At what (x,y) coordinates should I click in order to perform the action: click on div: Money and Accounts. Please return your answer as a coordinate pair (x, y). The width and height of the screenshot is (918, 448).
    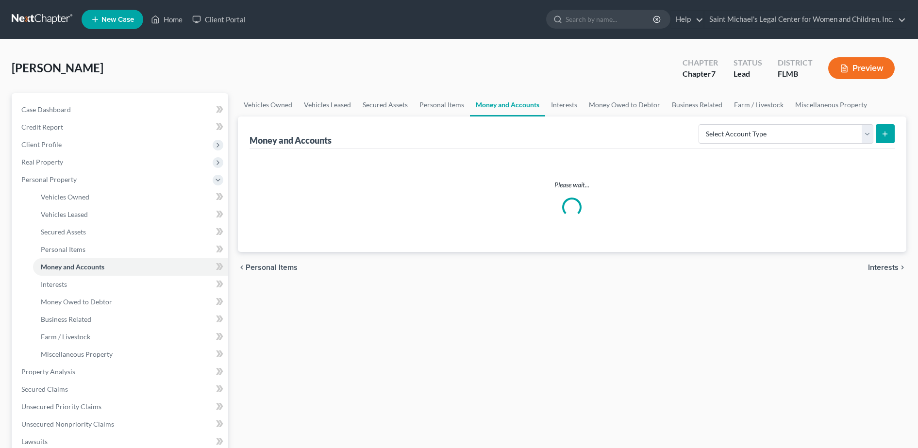
    Looking at the image, I should click on (290, 140).